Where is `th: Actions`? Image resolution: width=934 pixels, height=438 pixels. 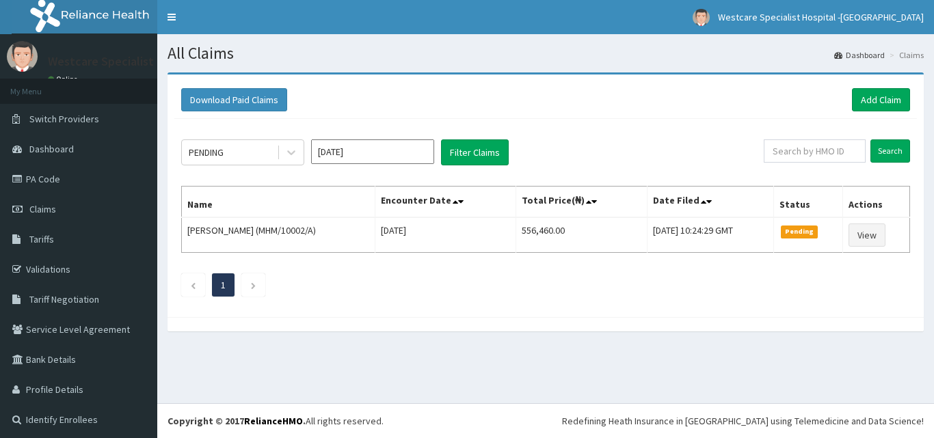 th: Actions is located at coordinates (877, 202).